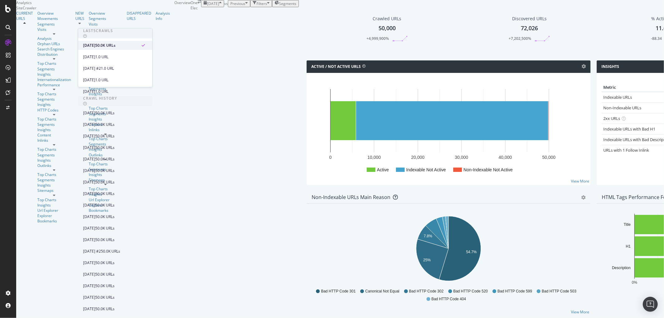 The image size is (664, 318). Describe the element at coordinates (262, 3) in the screenshot. I see `div: Filters` at that location.